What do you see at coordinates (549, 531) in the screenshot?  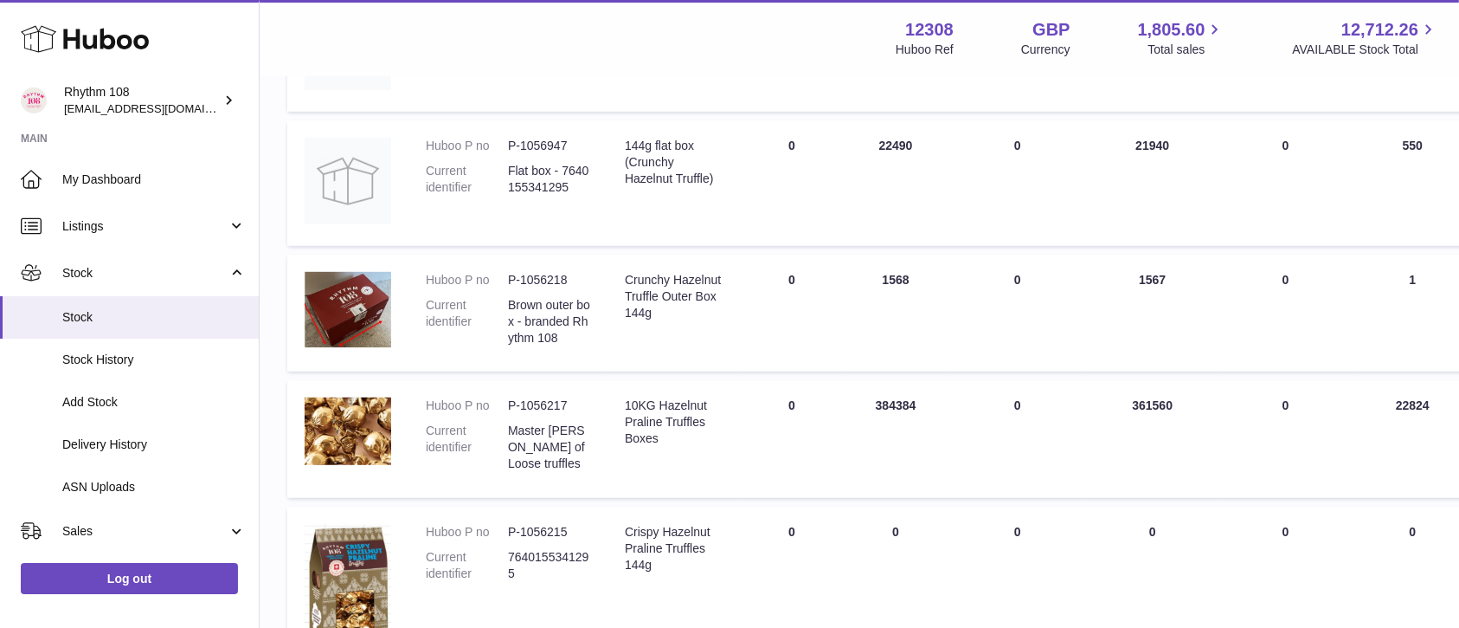 I see `dd: P-1056215` at bounding box center [549, 531].